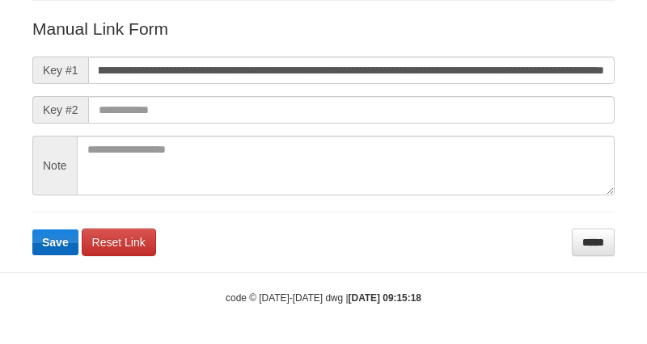 Image resolution: width=647 pixels, height=344 pixels. What do you see at coordinates (323, 28) in the screenshot?
I see `p: Manual Link Form` at bounding box center [323, 28].